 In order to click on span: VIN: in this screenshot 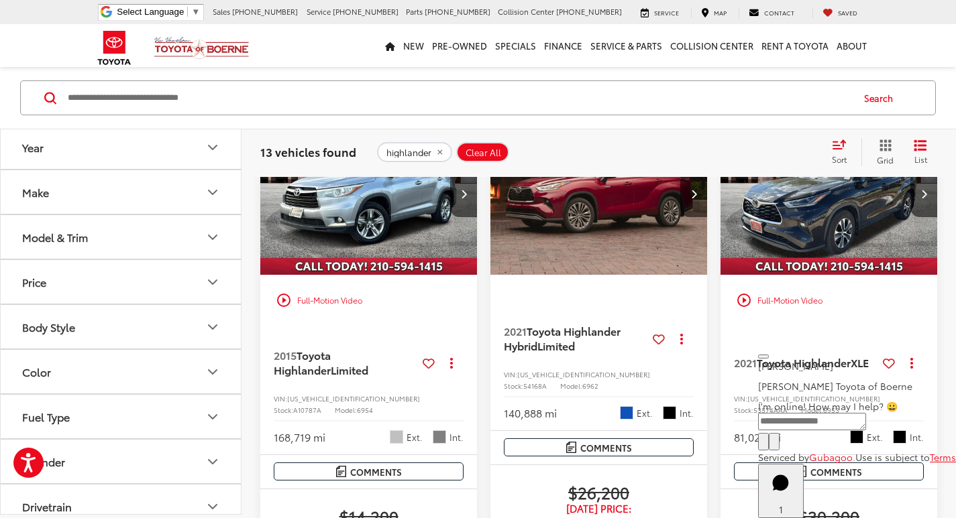, I will do `click(510, 374)`.